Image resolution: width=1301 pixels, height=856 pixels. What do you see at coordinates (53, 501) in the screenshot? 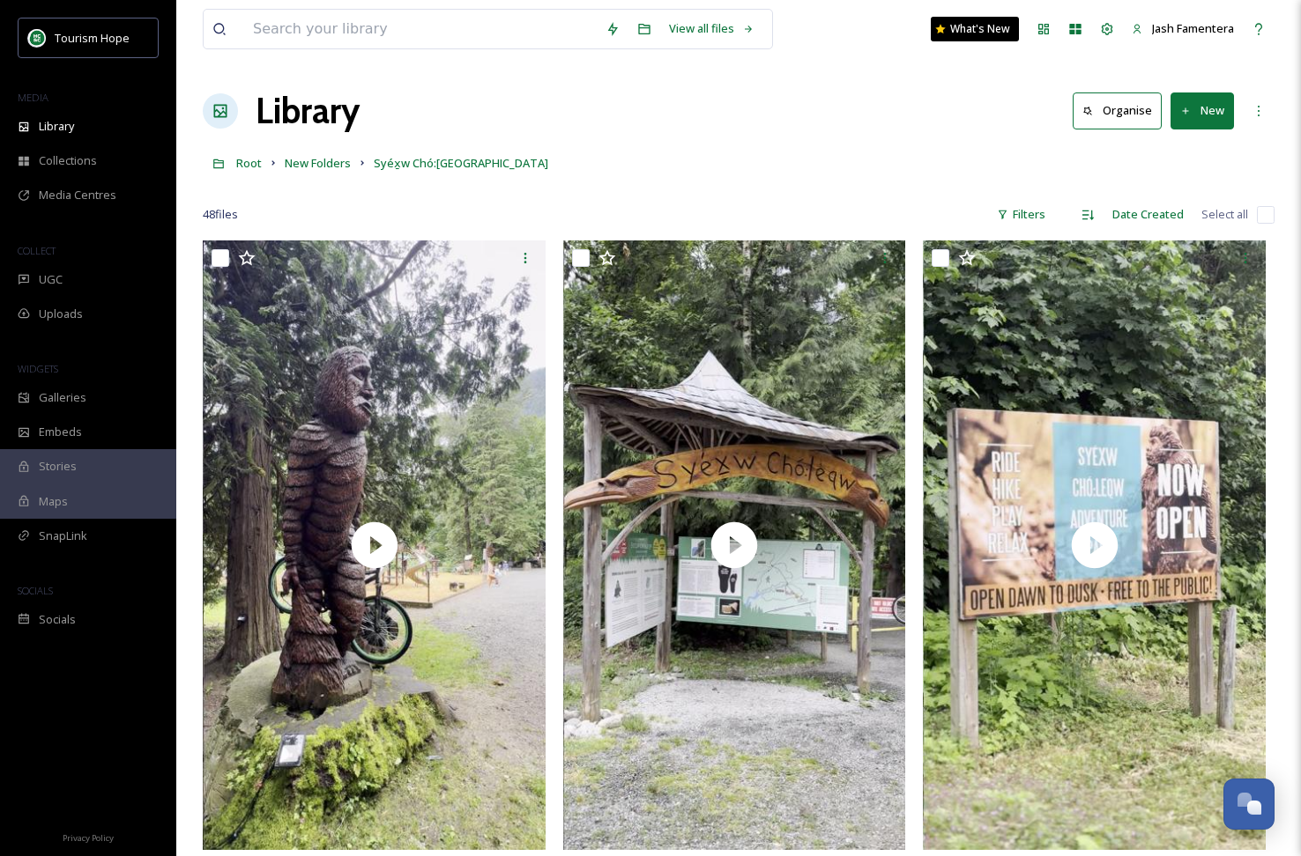
I see `span: Maps` at bounding box center [53, 501].